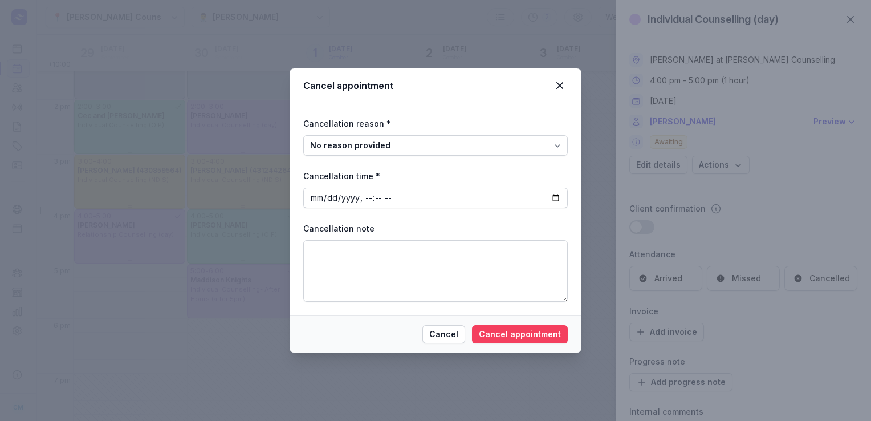  What do you see at coordinates (520, 334) in the screenshot?
I see `span: Cancel appointment` at bounding box center [520, 334].